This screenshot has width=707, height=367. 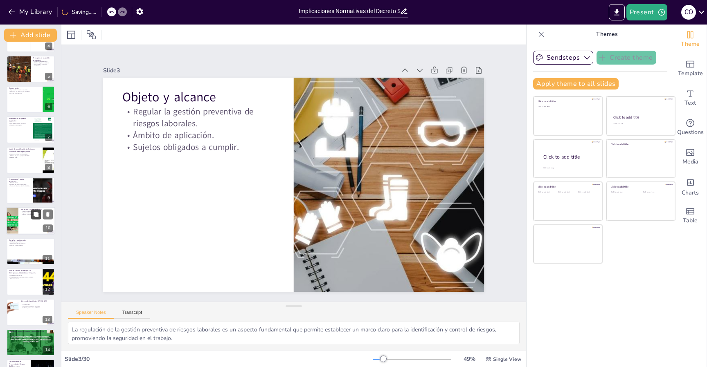 I want to click on p: Gestión de riesgos en lugares de trabajo., so click(x=25, y=92).